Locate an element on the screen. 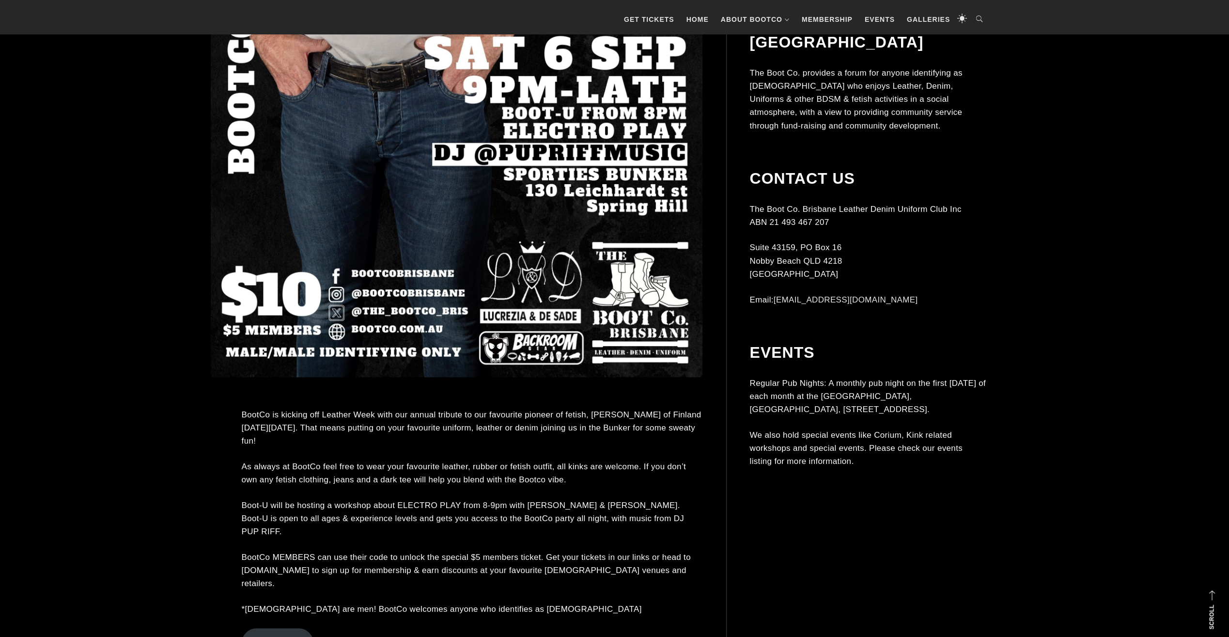  a: About BootCo is located at coordinates (755, 19).